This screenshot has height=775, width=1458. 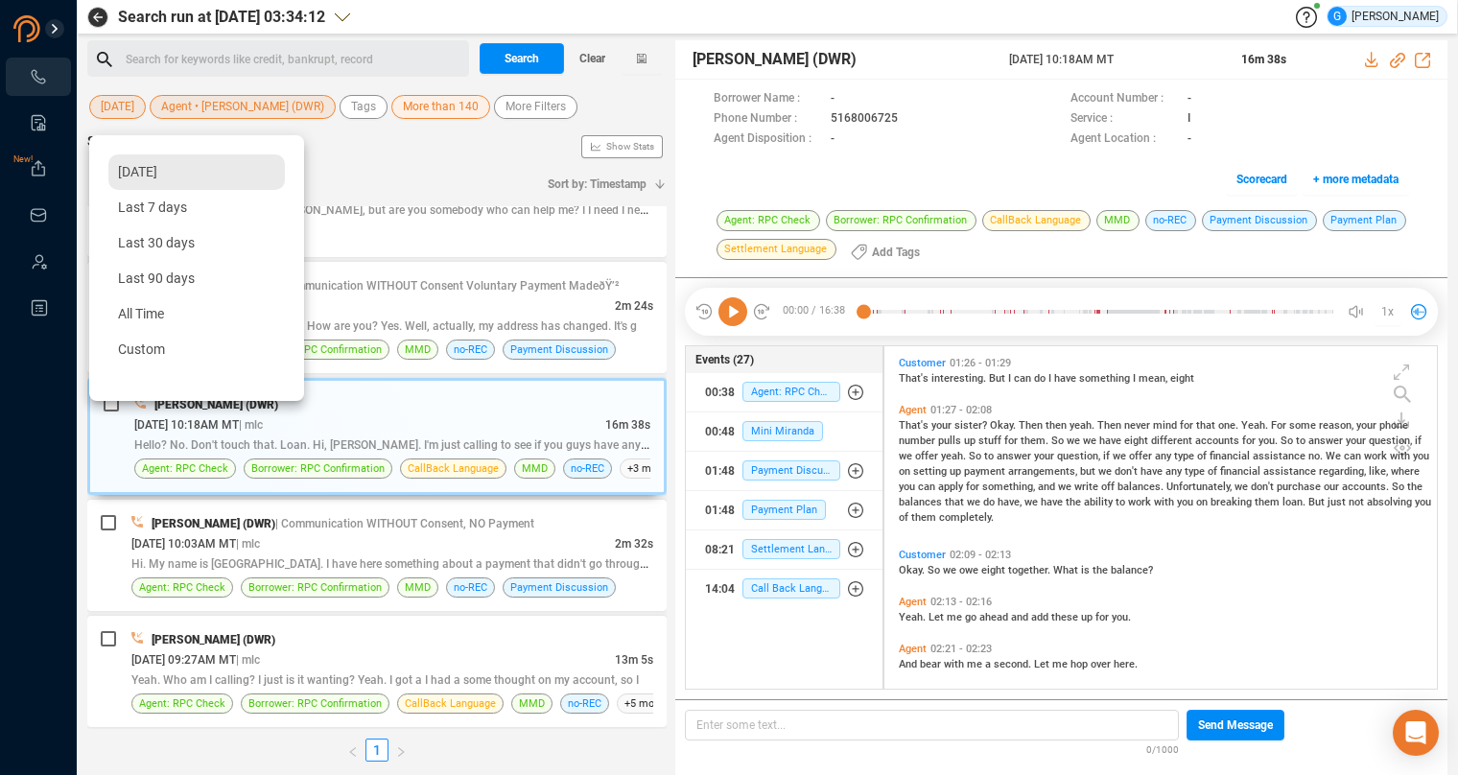 I want to click on span: Last 30 days, so click(x=156, y=243).